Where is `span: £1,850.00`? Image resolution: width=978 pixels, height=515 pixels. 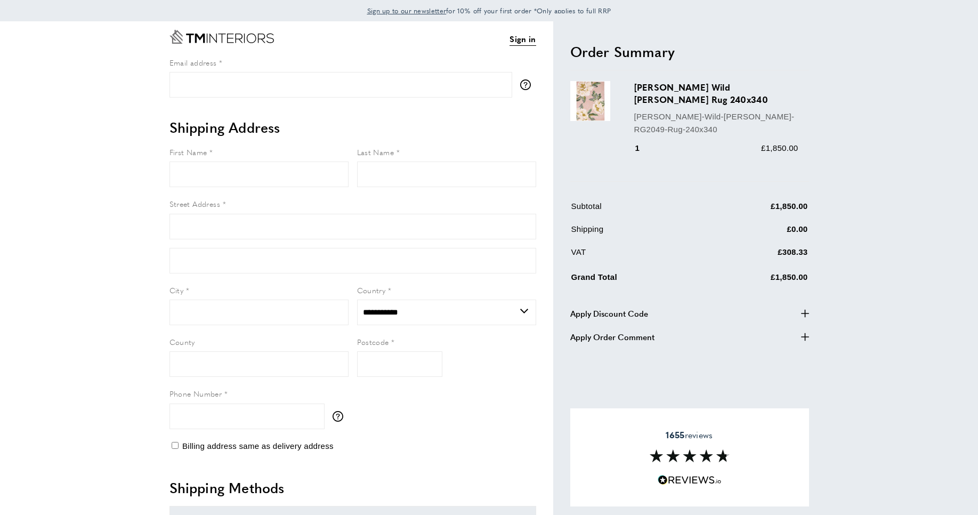
span: £1,850.00 is located at coordinates (779, 148).